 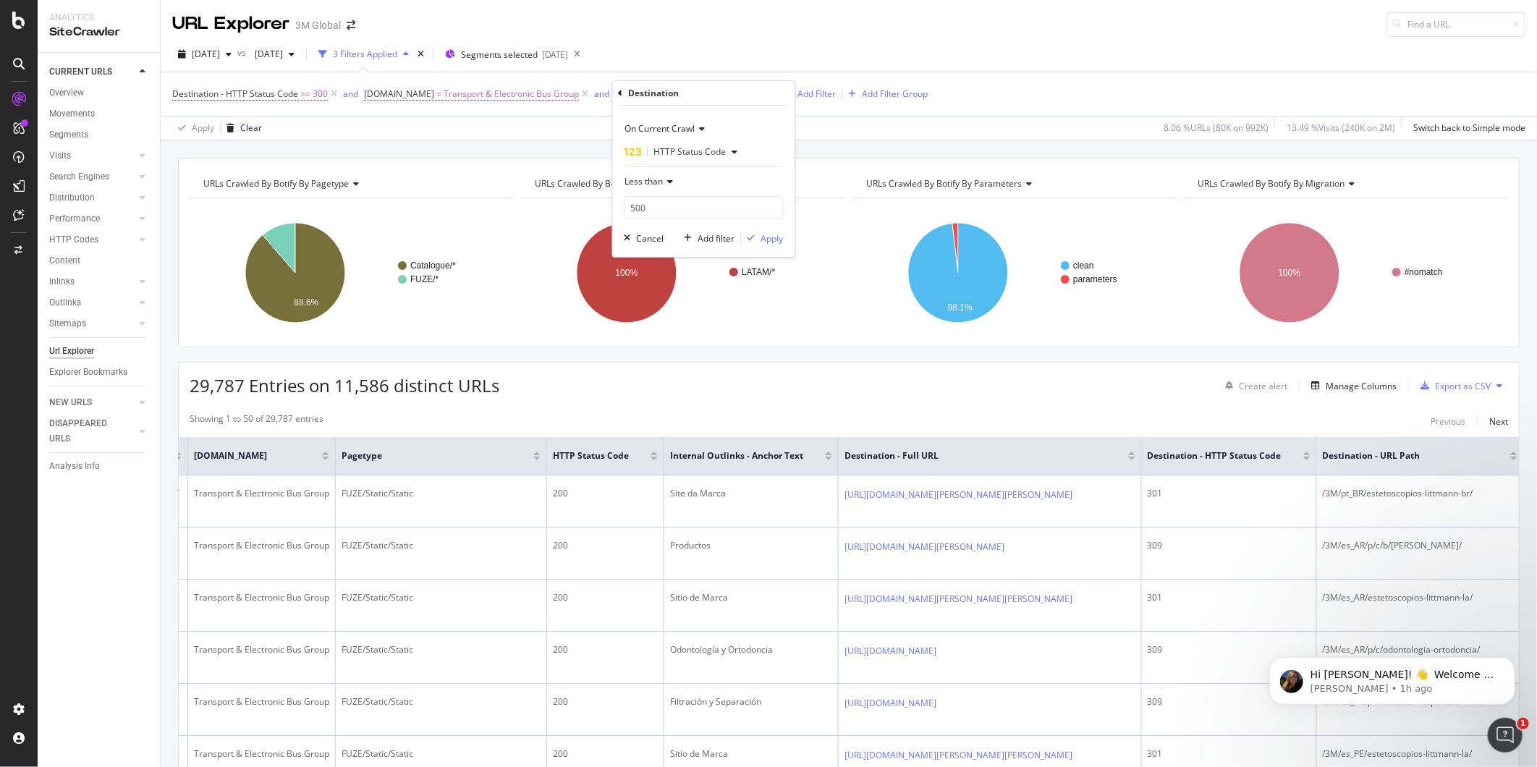 What do you see at coordinates (894, 93) in the screenshot?
I see `div: Add Filter Group` at bounding box center [894, 93].